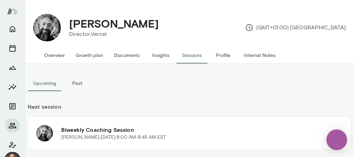  What do you see at coordinates (259, 55) in the screenshot?
I see `button: Internal Notes` at bounding box center [259, 55].